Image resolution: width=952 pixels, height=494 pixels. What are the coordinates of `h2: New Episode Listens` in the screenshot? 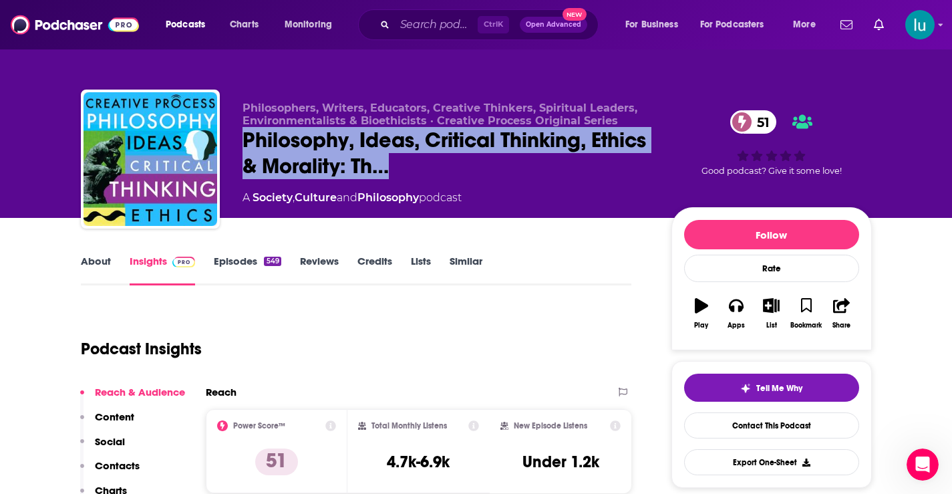 It's located at (551, 426).